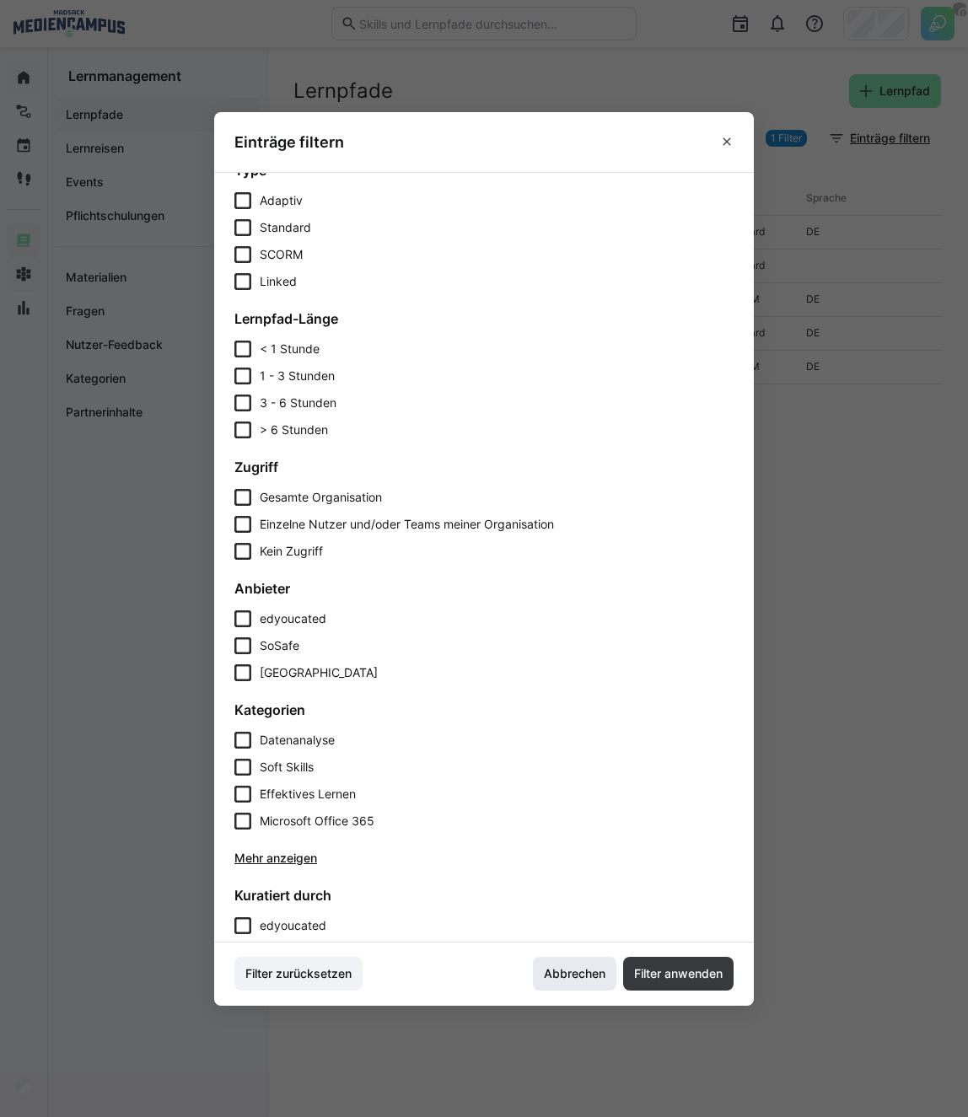 The height and width of the screenshot is (1117, 968). What do you see at coordinates (289, 142) in the screenshot?
I see `h3: Einträge filtern` at bounding box center [289, 142].